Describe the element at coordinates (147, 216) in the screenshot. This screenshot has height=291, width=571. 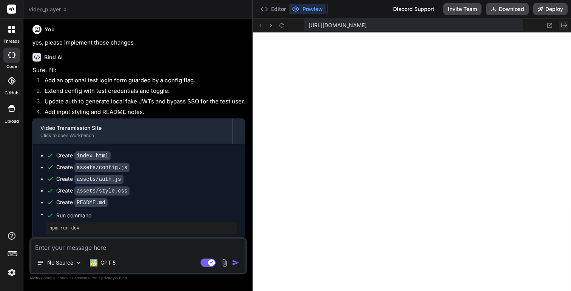
I see `span: Run command` at that location.